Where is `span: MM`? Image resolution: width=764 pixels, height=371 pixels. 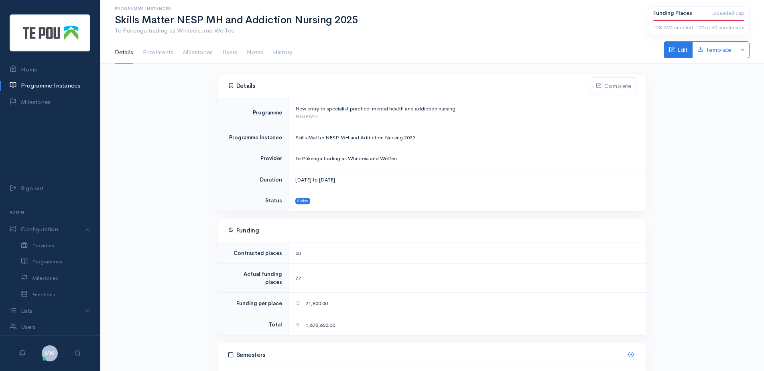 span: MM is located at coordinates (50, 353).